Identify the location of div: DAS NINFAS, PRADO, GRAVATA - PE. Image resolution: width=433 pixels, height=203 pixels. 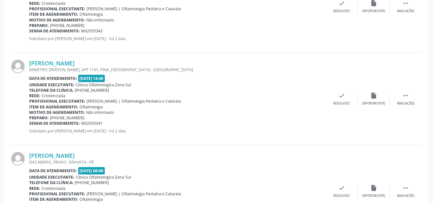
(177, 162).